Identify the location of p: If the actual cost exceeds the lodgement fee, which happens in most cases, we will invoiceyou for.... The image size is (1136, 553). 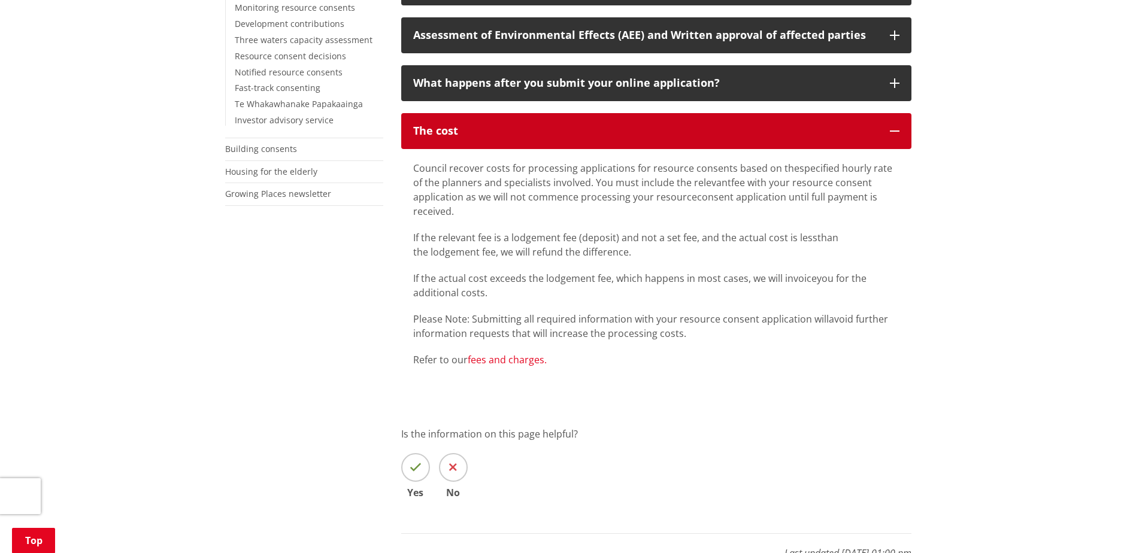
(656, 286).